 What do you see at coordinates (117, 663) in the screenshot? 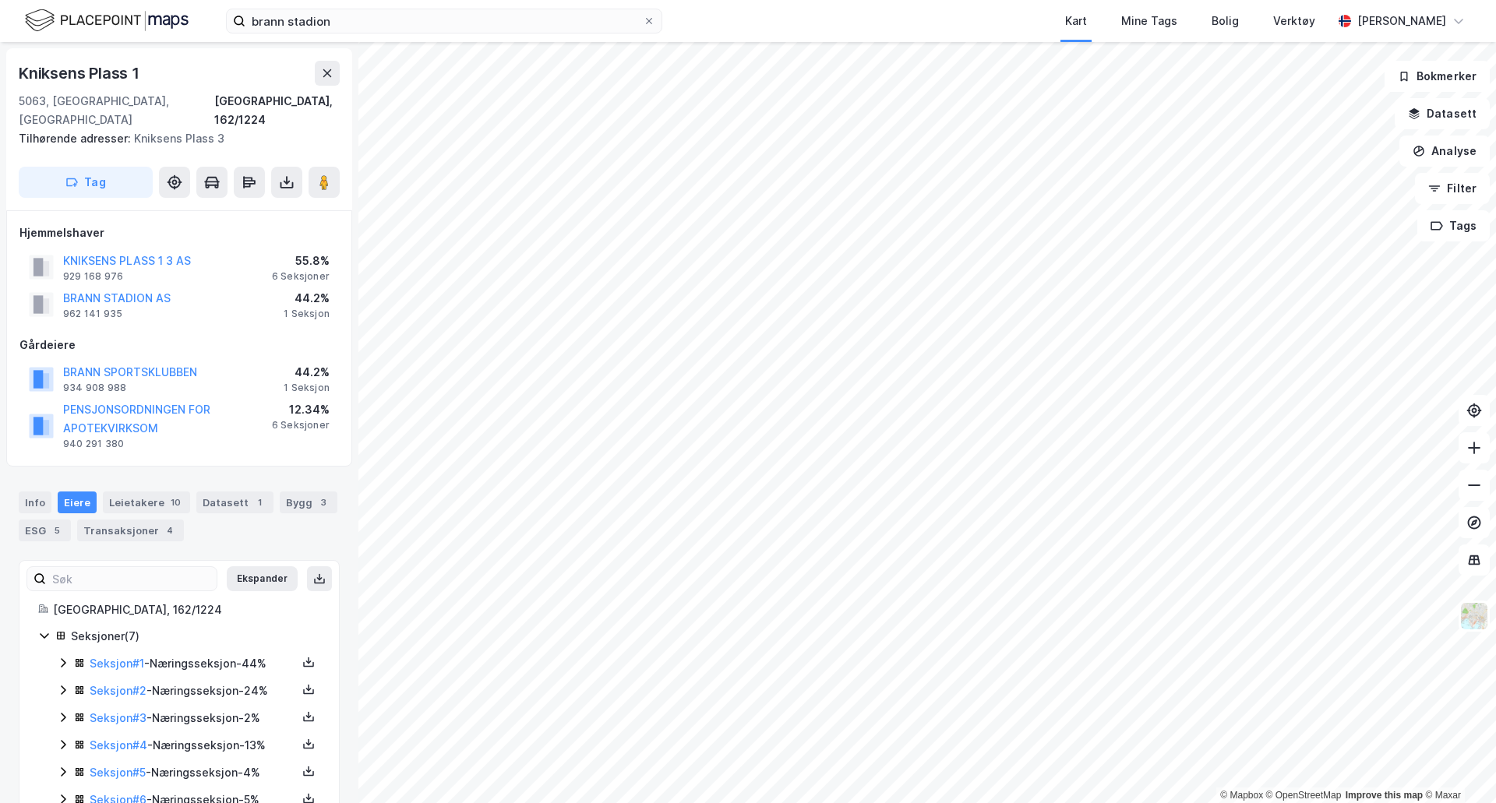
I see `a: Seksjon#1` at bounding box center [117, 663].